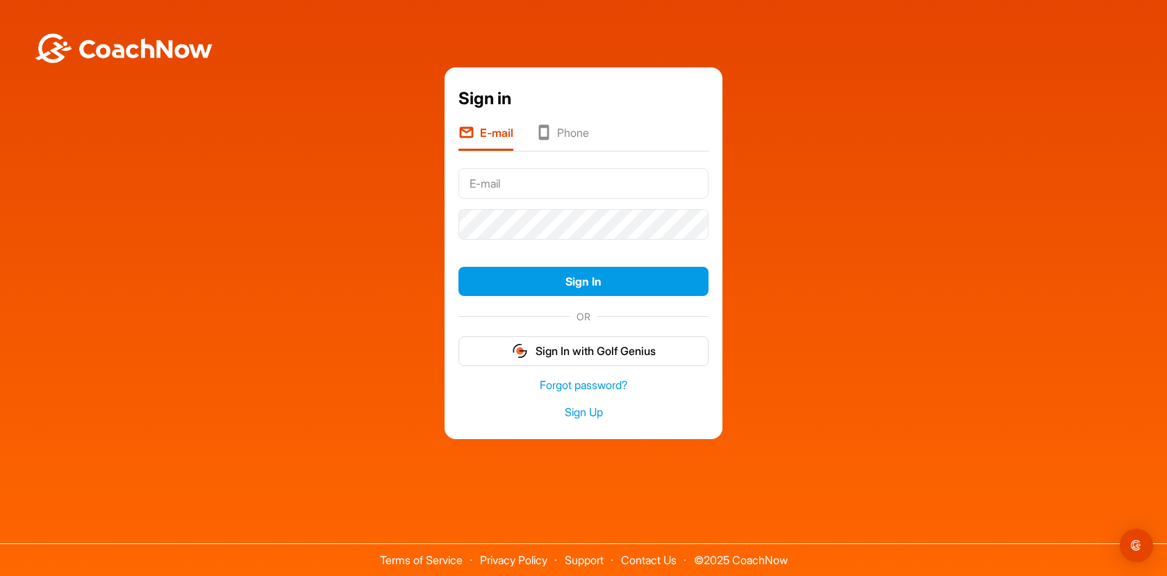 Image resolution: width=1167 pixels, height=576 pixels. I want to click on button: Sign In, so click(584, 281).